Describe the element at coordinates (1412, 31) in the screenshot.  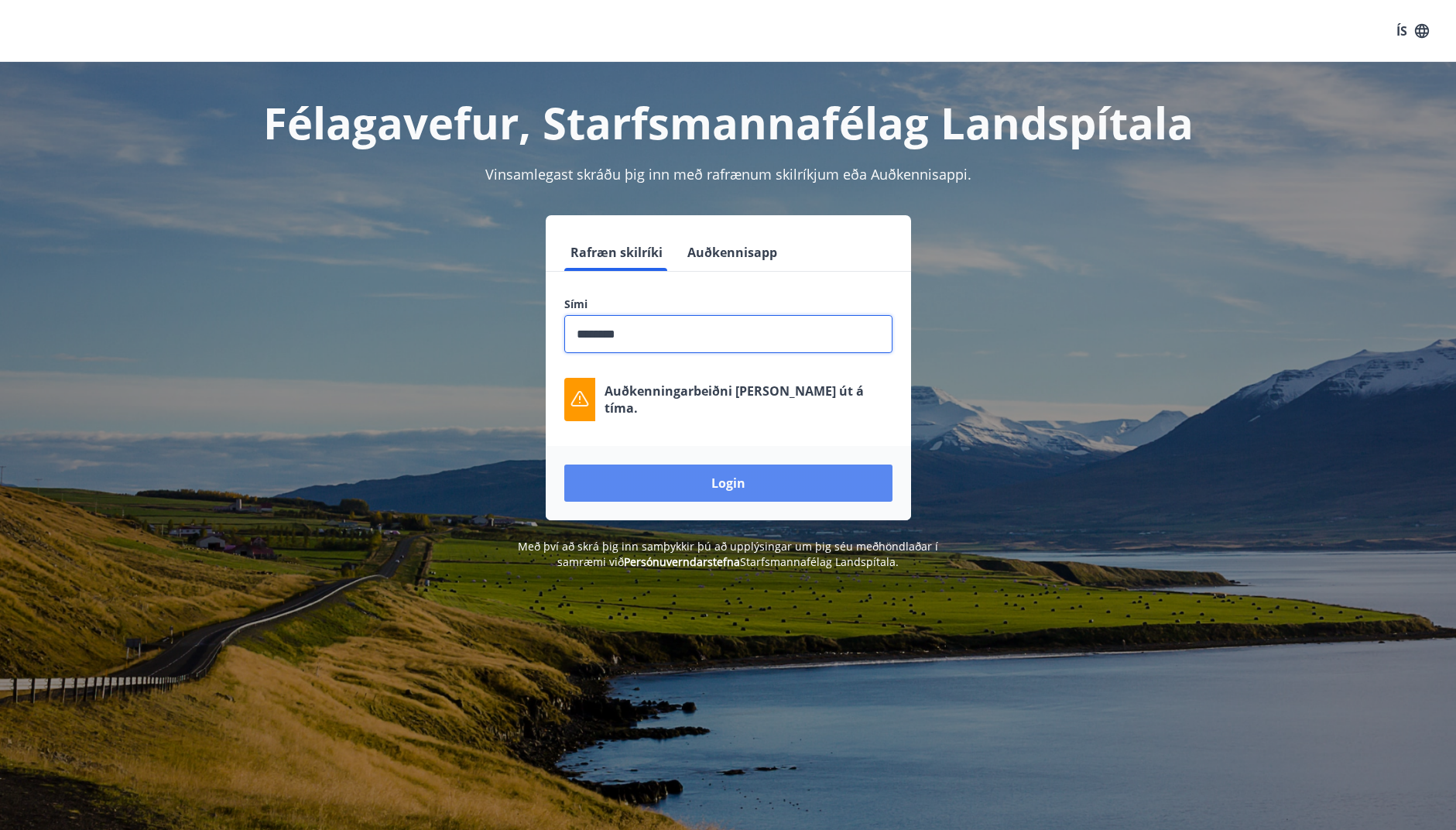
I see `button: ÍS` at that location.